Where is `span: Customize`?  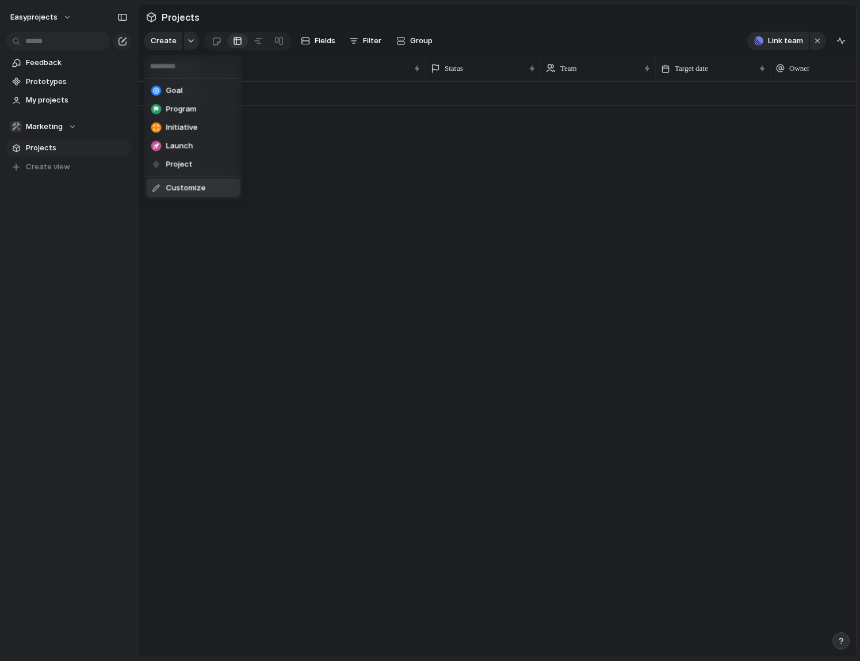 span: Customize is located at coordinates (186, 188).